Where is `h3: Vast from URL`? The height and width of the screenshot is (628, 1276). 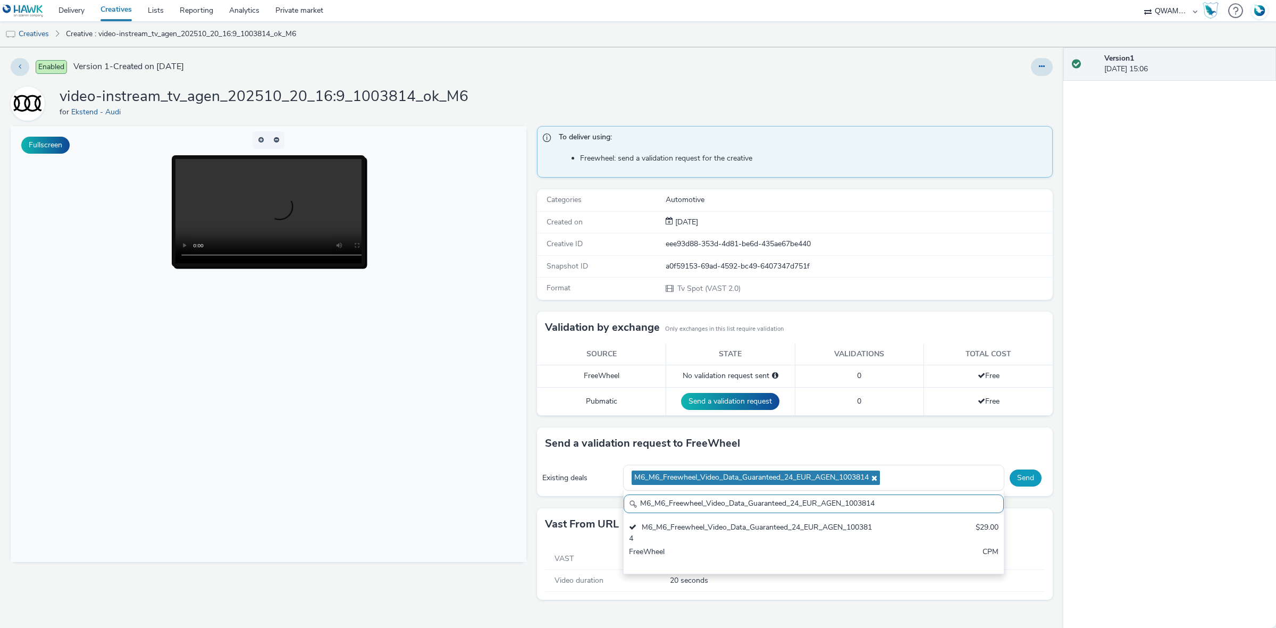 h3: Vast from URL is located at coordinates (582, 524).